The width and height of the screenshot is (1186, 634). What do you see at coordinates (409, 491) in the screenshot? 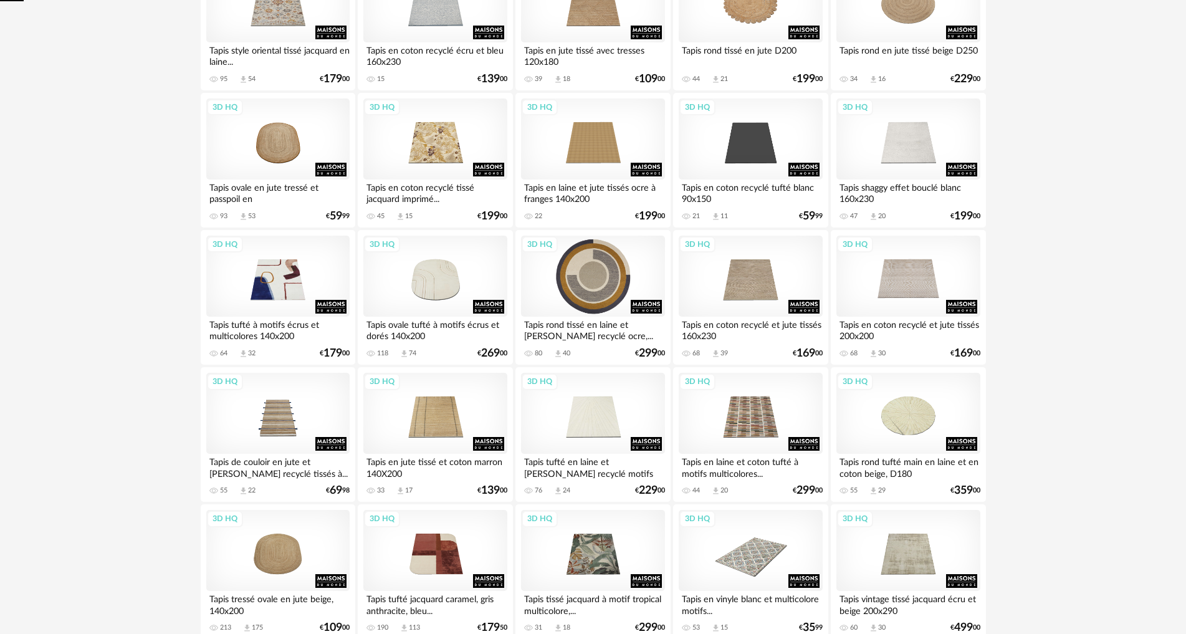
I see `div: 17` at bounding box center [409, 491].